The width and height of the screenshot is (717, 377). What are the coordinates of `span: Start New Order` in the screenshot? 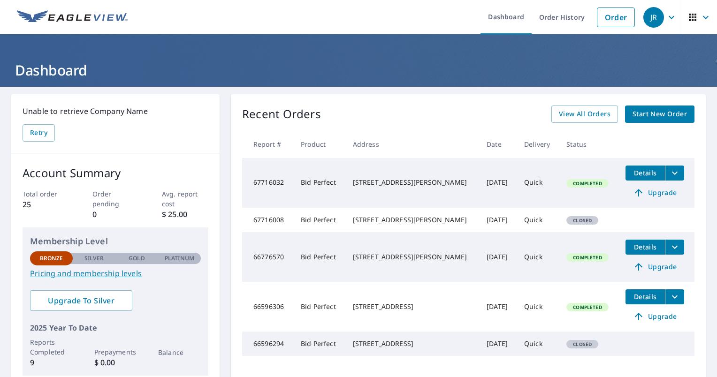 It's located at (659, 114).